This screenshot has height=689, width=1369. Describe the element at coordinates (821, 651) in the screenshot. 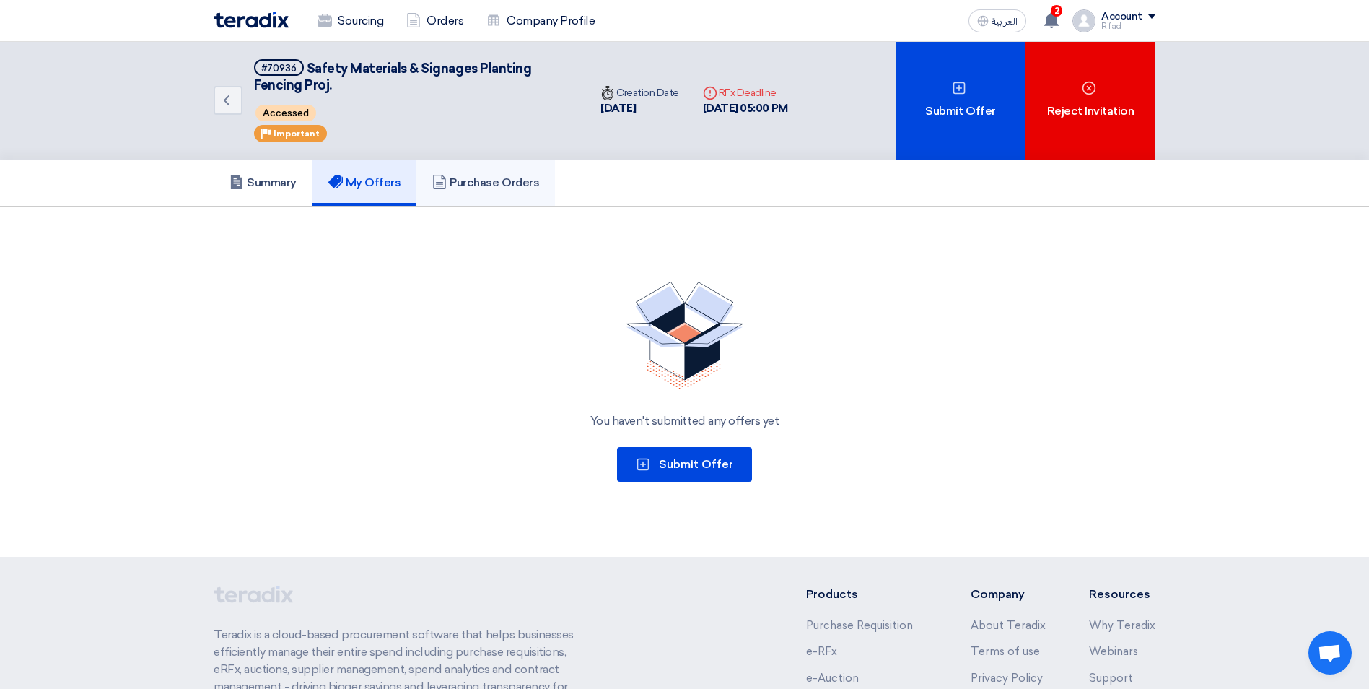

I see `a: e-RFx` at that location.